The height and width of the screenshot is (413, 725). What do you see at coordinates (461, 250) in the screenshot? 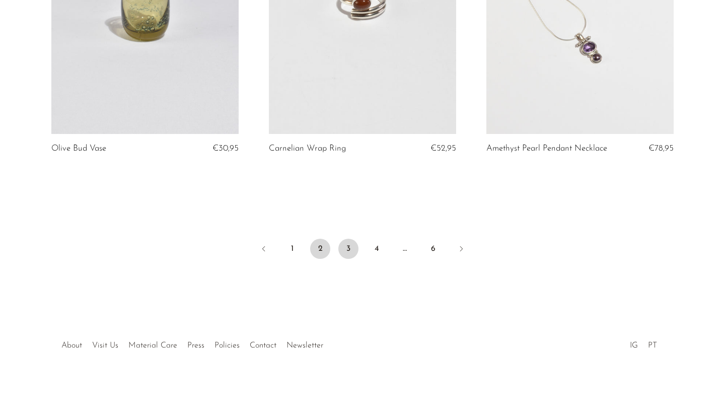
I see `a: Next` at bounding box center [461, 250].